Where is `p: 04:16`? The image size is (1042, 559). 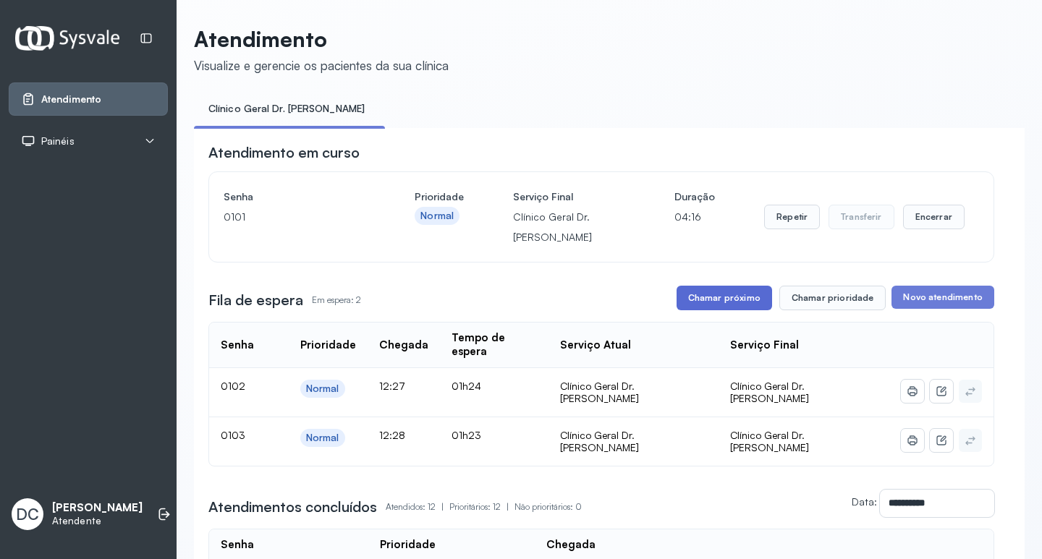
p: 04:16 is located at coordinates (695, 217).